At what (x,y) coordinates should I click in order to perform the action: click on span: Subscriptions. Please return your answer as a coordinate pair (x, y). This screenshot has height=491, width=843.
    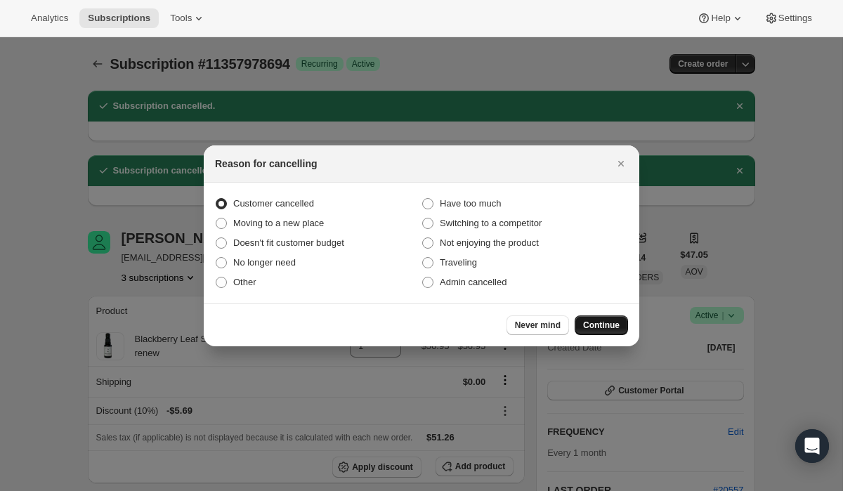
    Looking at the image, I should click on (119, 18).